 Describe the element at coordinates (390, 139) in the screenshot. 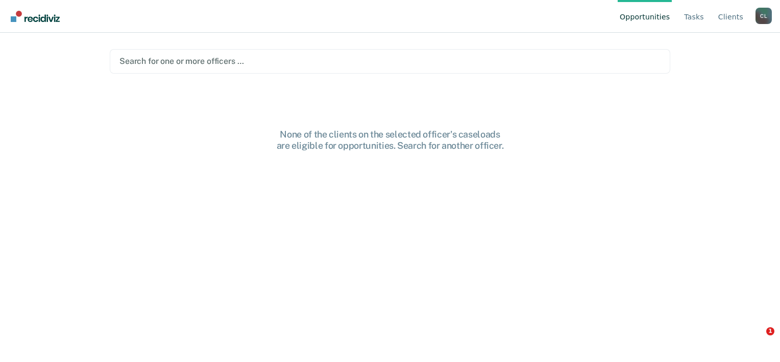

I see `div: None of the clients on the selected officer's caseloads are eligible for opportunities. Search fo...` at that location.